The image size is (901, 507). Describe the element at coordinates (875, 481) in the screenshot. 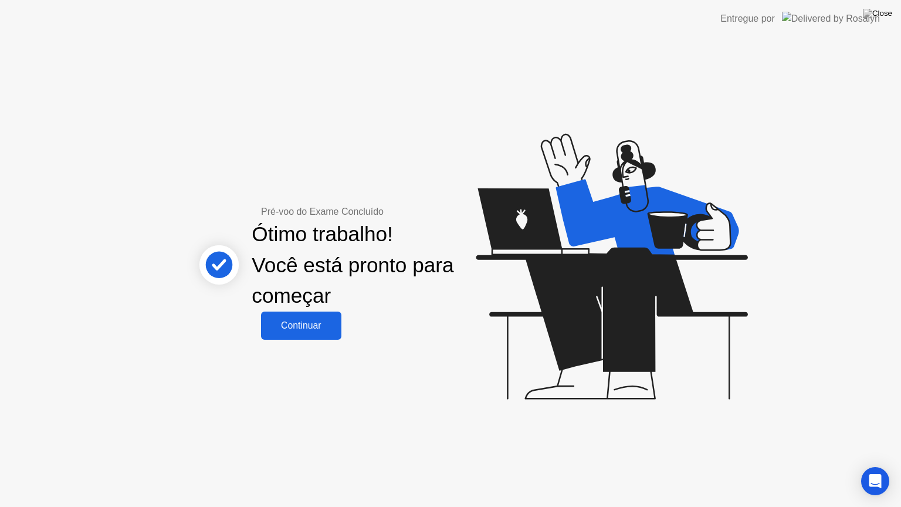

I see `div: Open Intercom Messenger` at that location.